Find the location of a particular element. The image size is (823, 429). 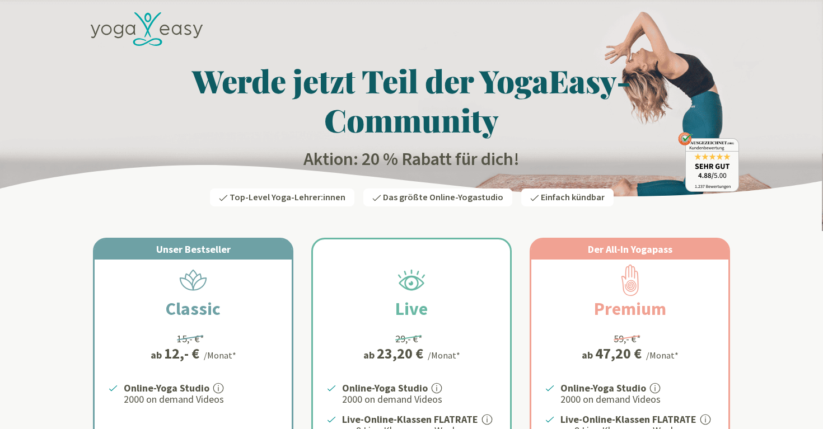

div: 12,- € is located at coordinates (181, 354).